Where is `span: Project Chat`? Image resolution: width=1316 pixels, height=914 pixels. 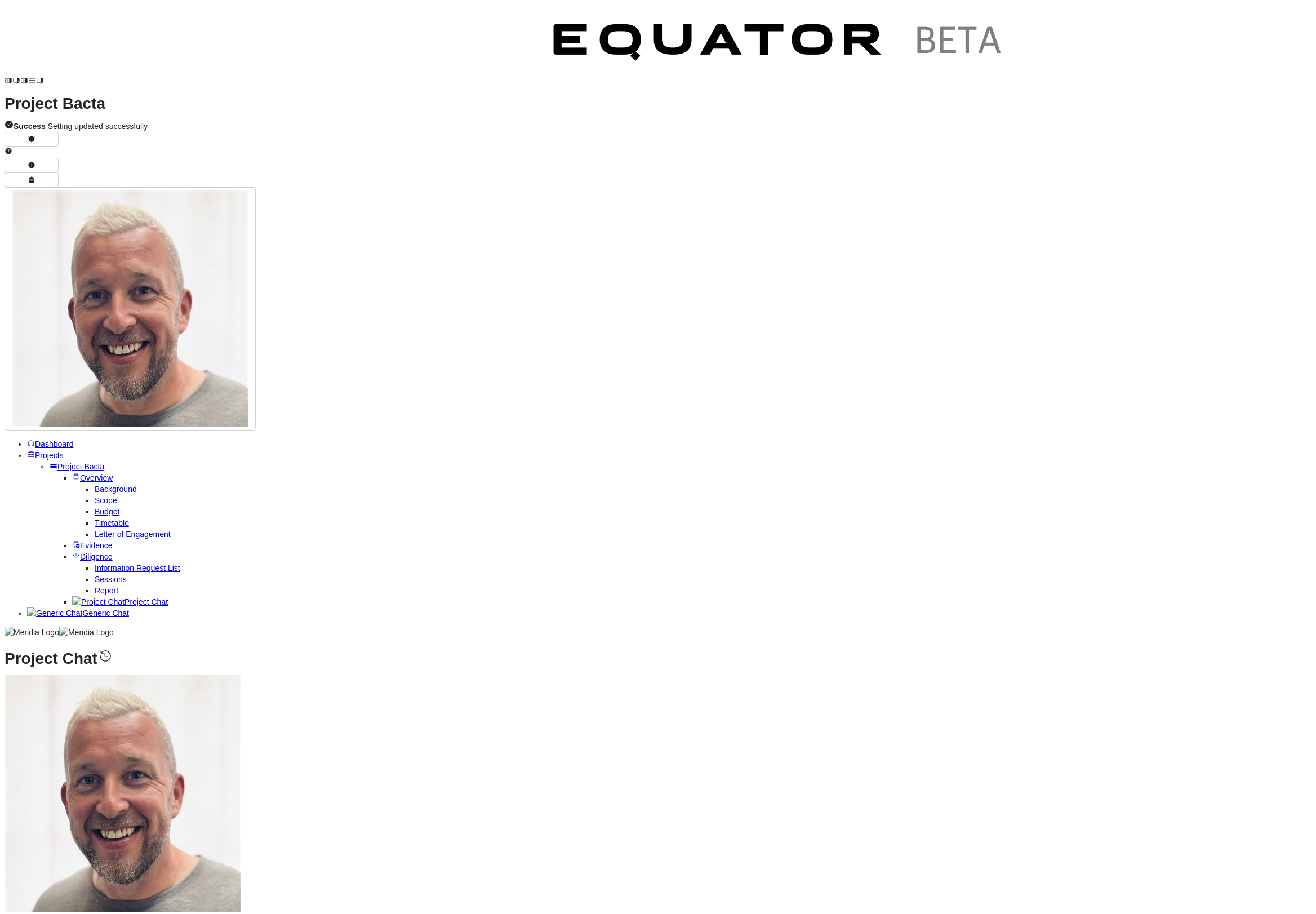
span: Project Chat is located at coordinates (146, 602).